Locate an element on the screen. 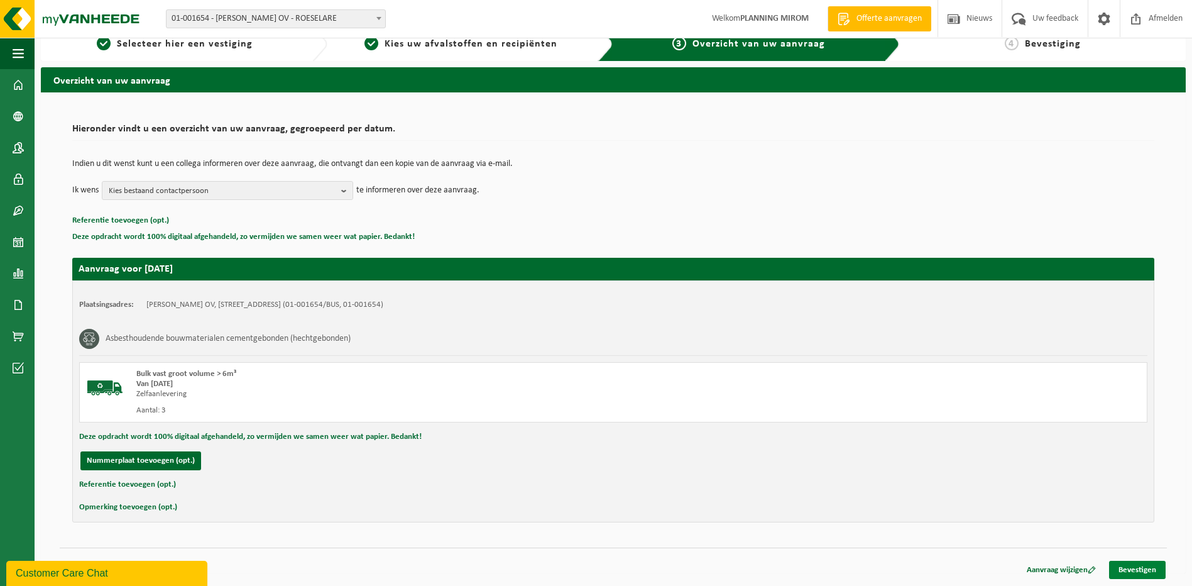  span: Bevestiging is located at coordinates (1052, 44).